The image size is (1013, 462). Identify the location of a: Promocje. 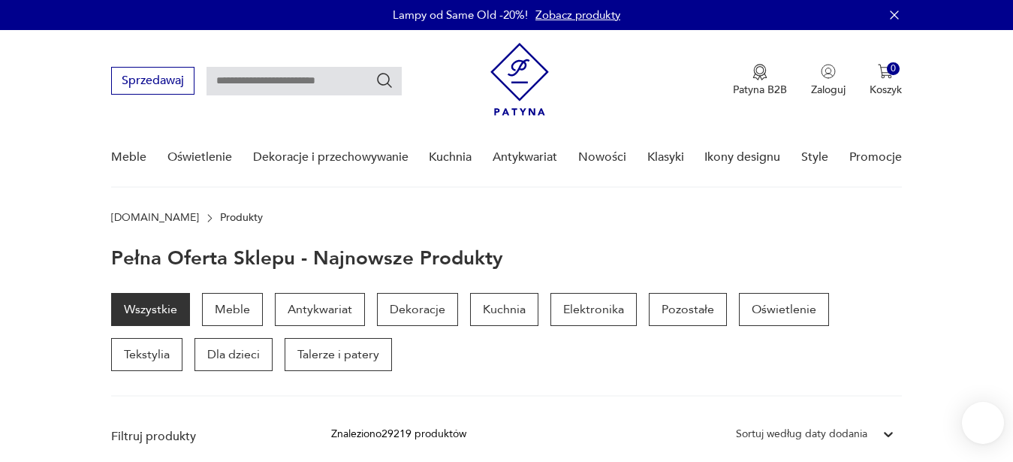
(875, 157).